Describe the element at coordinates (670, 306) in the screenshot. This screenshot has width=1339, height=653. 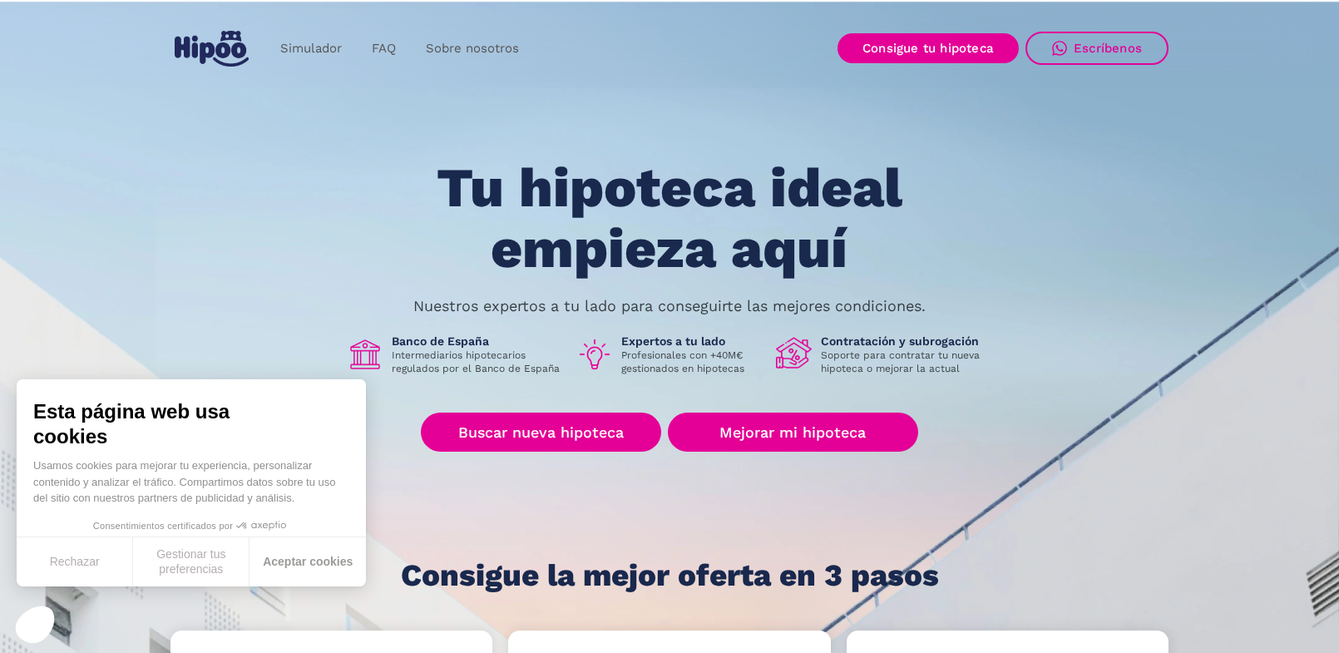
I see `p: Nuestros expertos a tu lado para conseguirte las mejores condiciones.` at that location.